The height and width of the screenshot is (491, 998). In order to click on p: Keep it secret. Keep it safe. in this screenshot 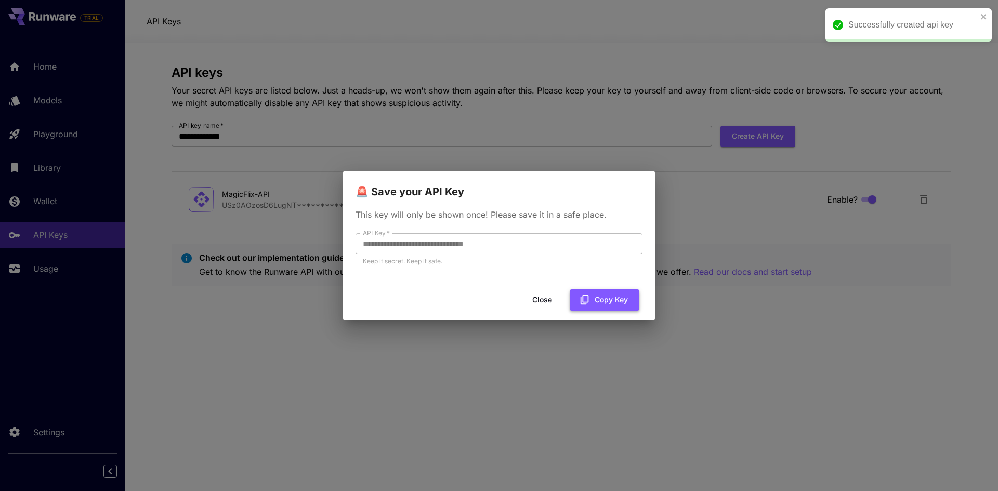, I will do `click(499, 261)`.